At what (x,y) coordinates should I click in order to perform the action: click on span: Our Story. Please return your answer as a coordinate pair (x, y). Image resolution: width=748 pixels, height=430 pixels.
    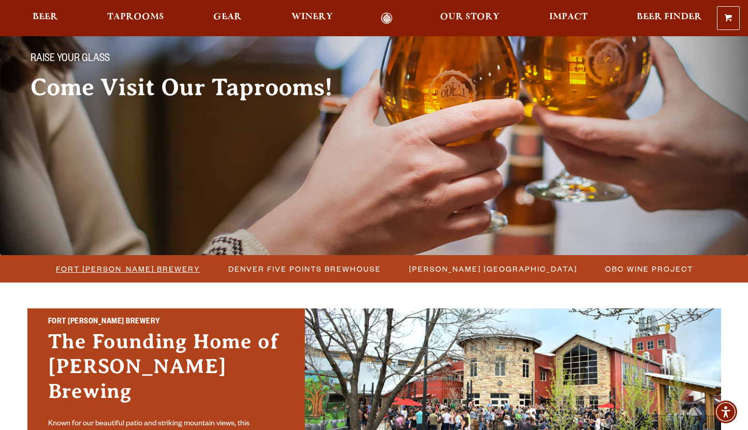
    Looking at the image, I should click on (469, 17).